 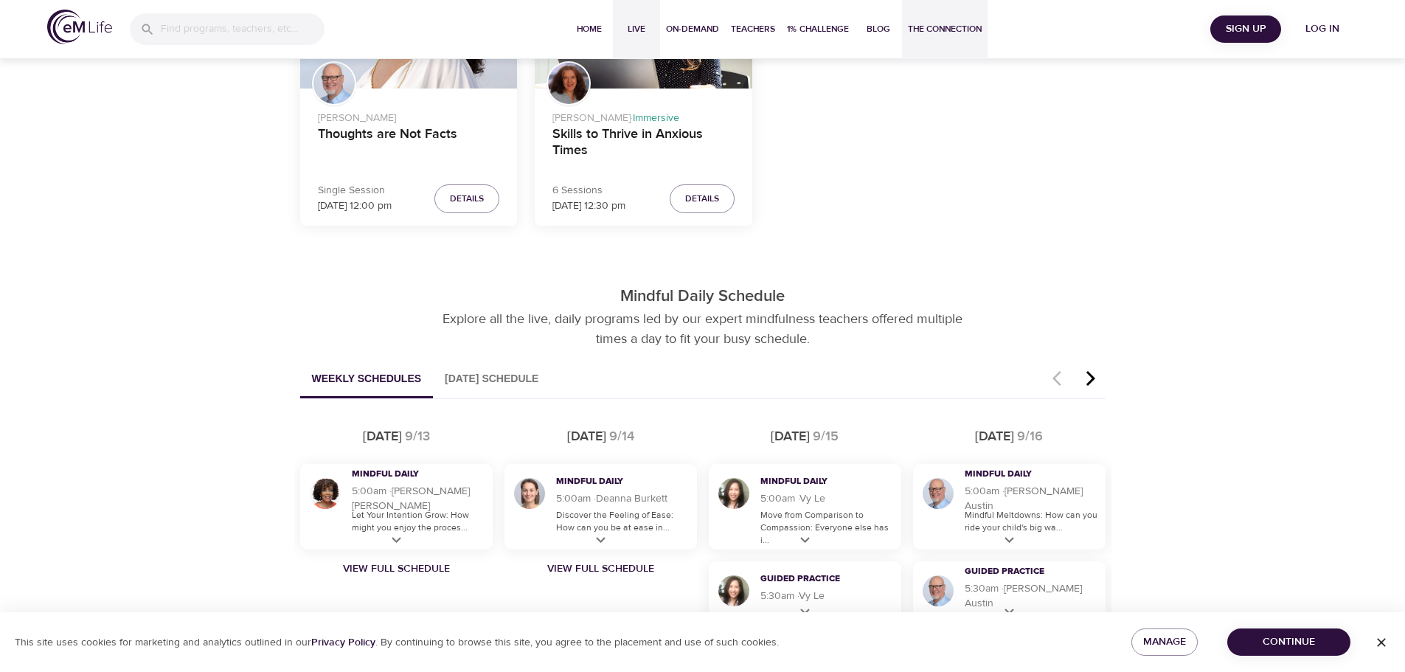 I want to click on div: 9/14, so click(x=622, y=437).